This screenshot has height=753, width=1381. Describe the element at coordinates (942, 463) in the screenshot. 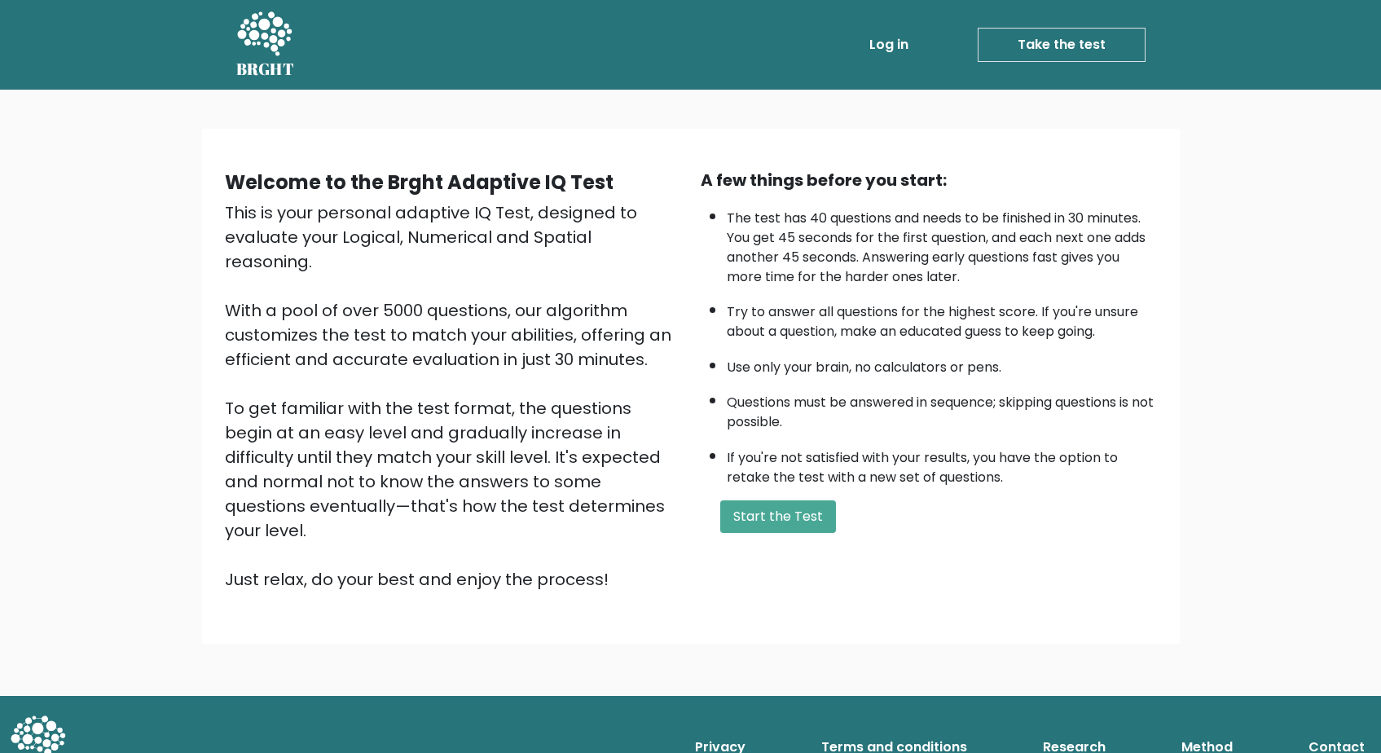

I see `li: If you're not satisfied with your results, you have the option to retake the test with a new set ...` at that location.